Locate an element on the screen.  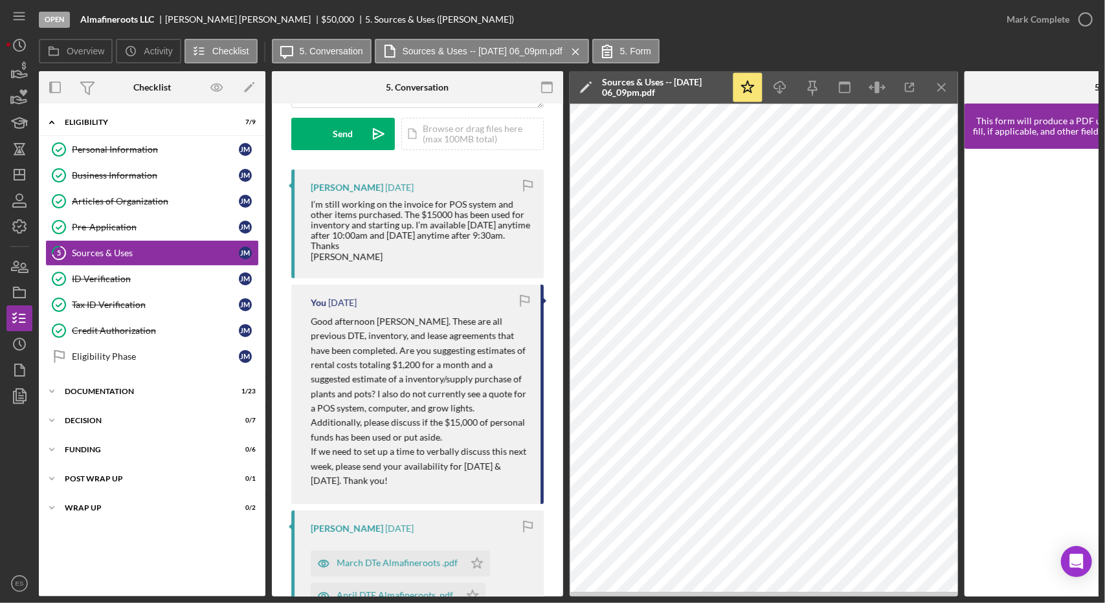
label: Overview is located at coordinates (85, 51).